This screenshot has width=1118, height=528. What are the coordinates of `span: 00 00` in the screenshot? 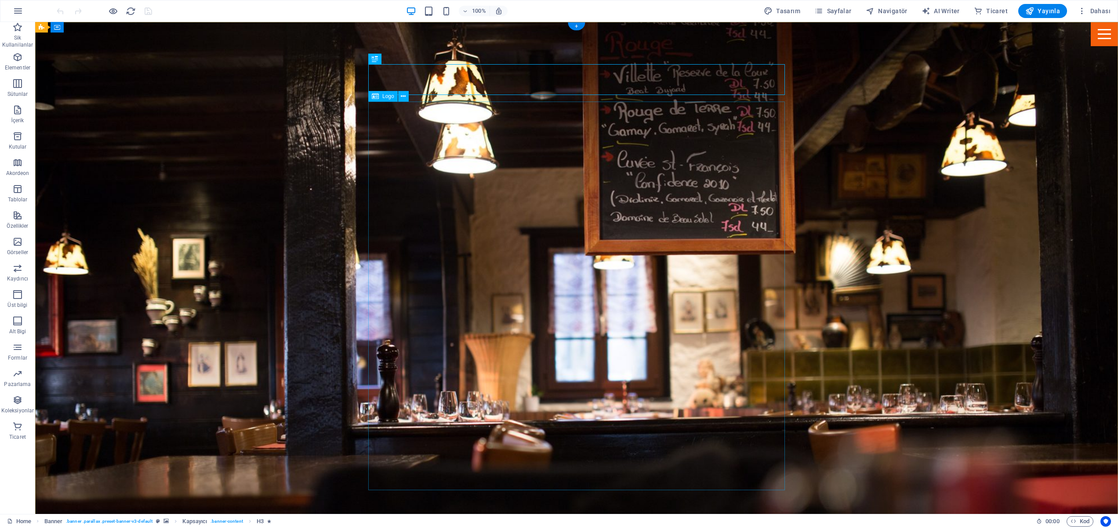 It's located at (1052, 521).